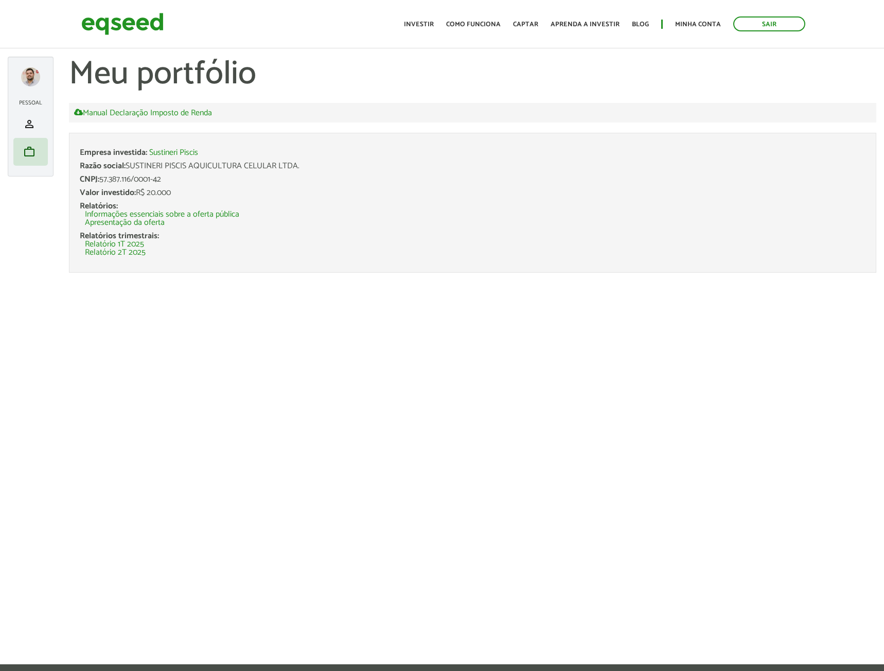  Describe the element at coordinates (99, 206) in the screenshot. I see `span: Relatórios:` at that location.